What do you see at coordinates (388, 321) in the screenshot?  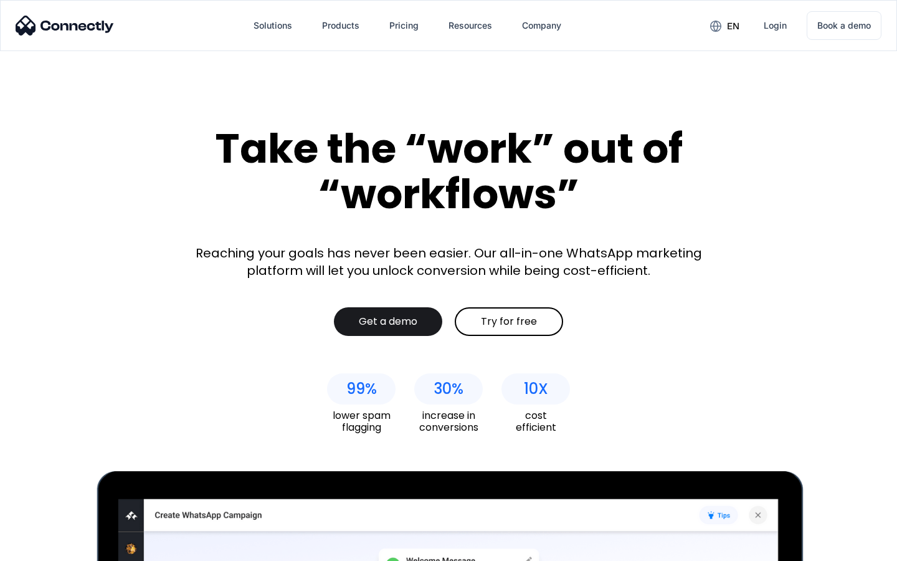 I see `div: Get a demo` at bounding box center [388, 321].